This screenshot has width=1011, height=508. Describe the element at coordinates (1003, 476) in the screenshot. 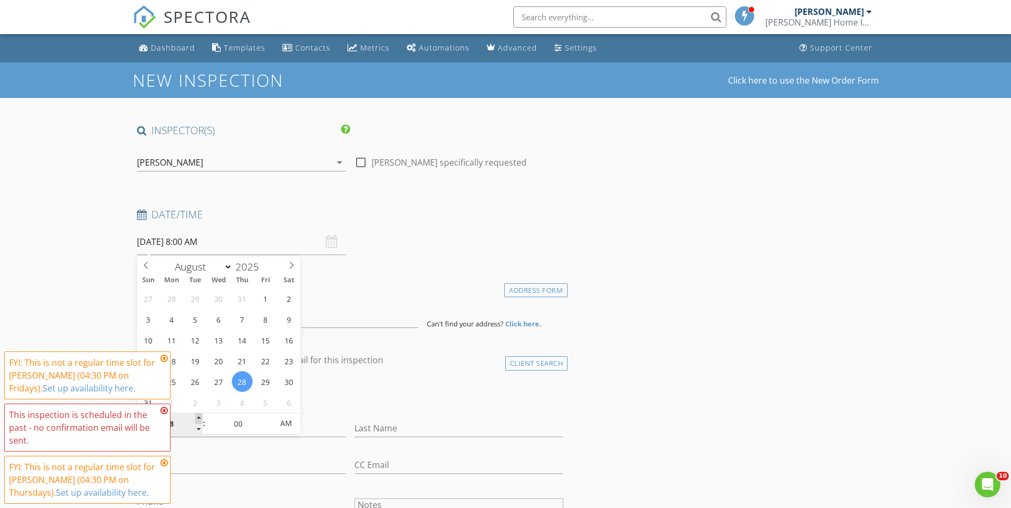

I see `span: 10` at that location.